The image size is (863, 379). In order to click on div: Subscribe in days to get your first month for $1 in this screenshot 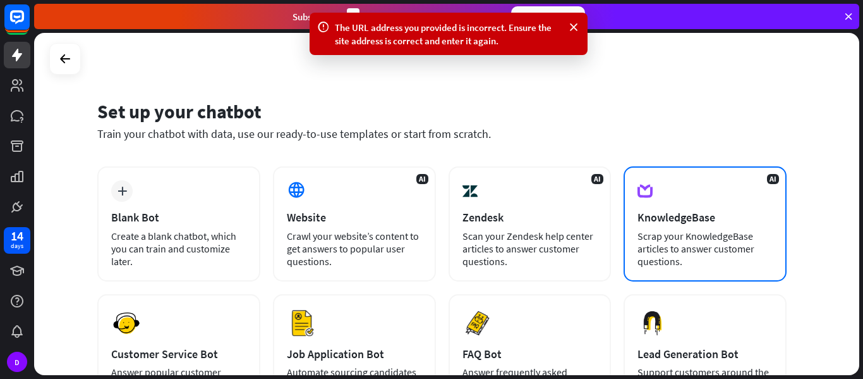, I will do `click(397, 16)`.